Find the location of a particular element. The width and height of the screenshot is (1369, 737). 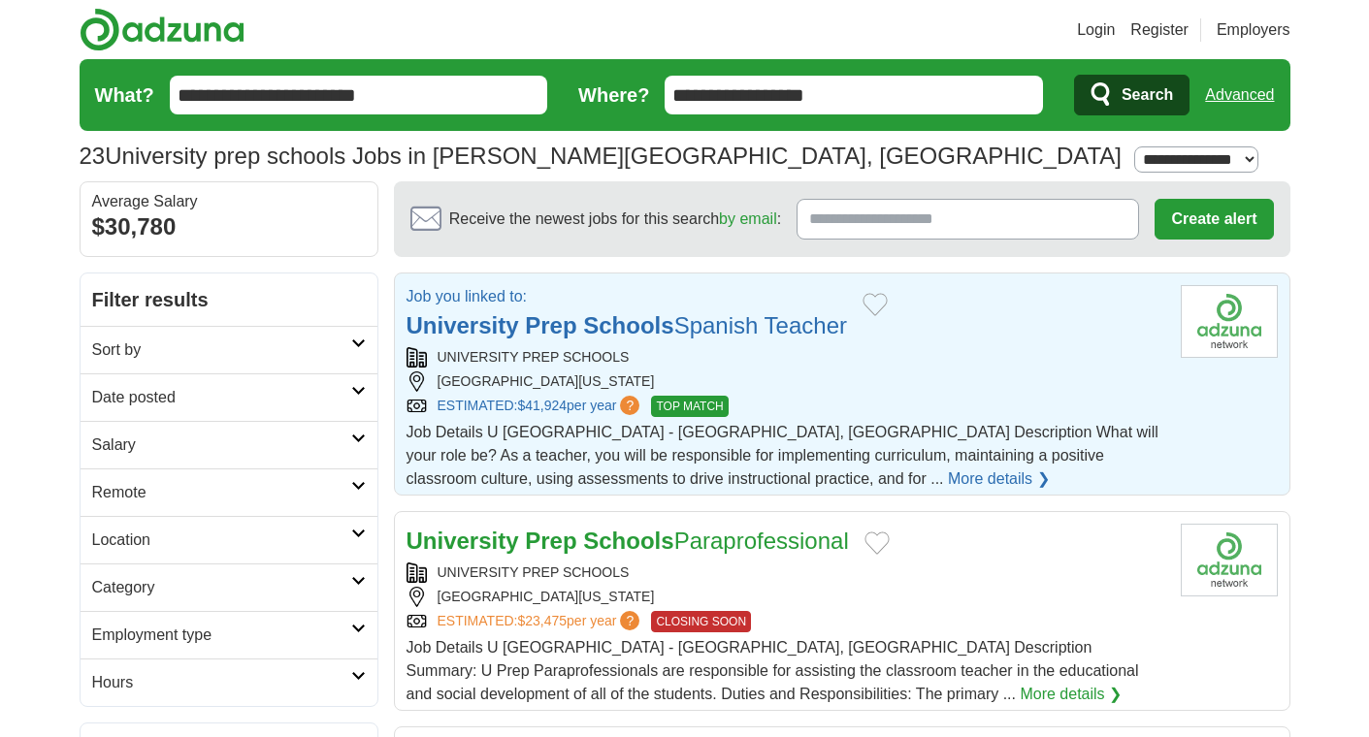

h2: Category is located at coordinates (221, 588).